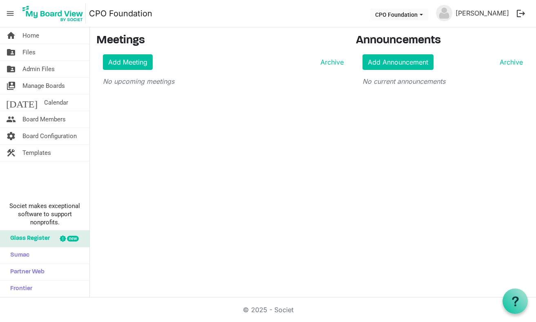  What do you see at coordinates (268, 310) in the screenshot?
I see `a: © 2025 - Societ` at bounding box center [268, 310].